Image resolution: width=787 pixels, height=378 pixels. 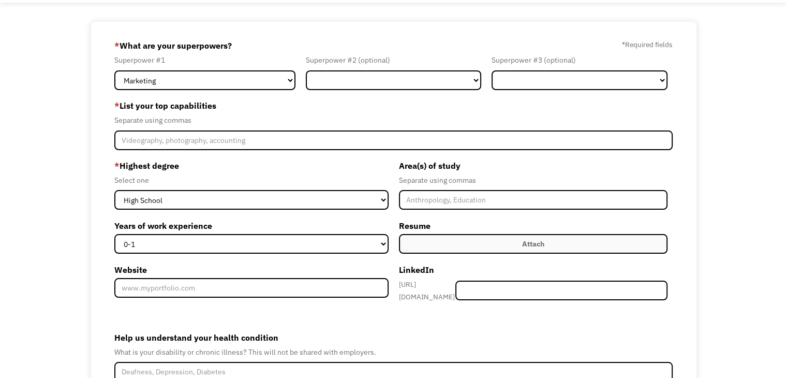 What do you see at coordinates (173, 46) in the screenshot?
I see `label: What are your superpowers?` at bounding box center [173, 46].